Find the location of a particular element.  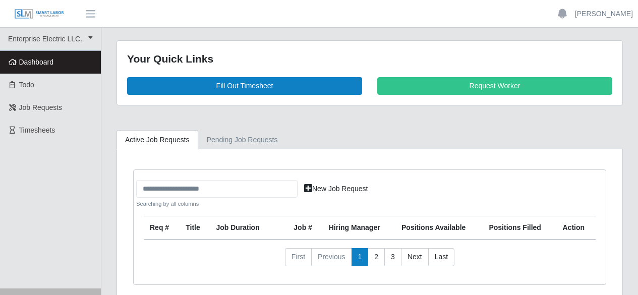

a: Last is located at coordinates (441, 257).